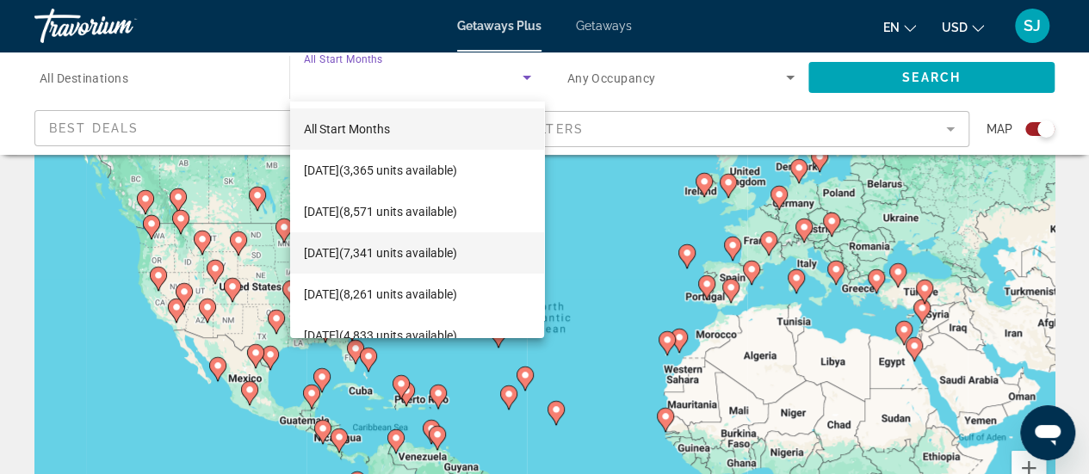  I want to click on span: All Start Months, so click(347, 129).